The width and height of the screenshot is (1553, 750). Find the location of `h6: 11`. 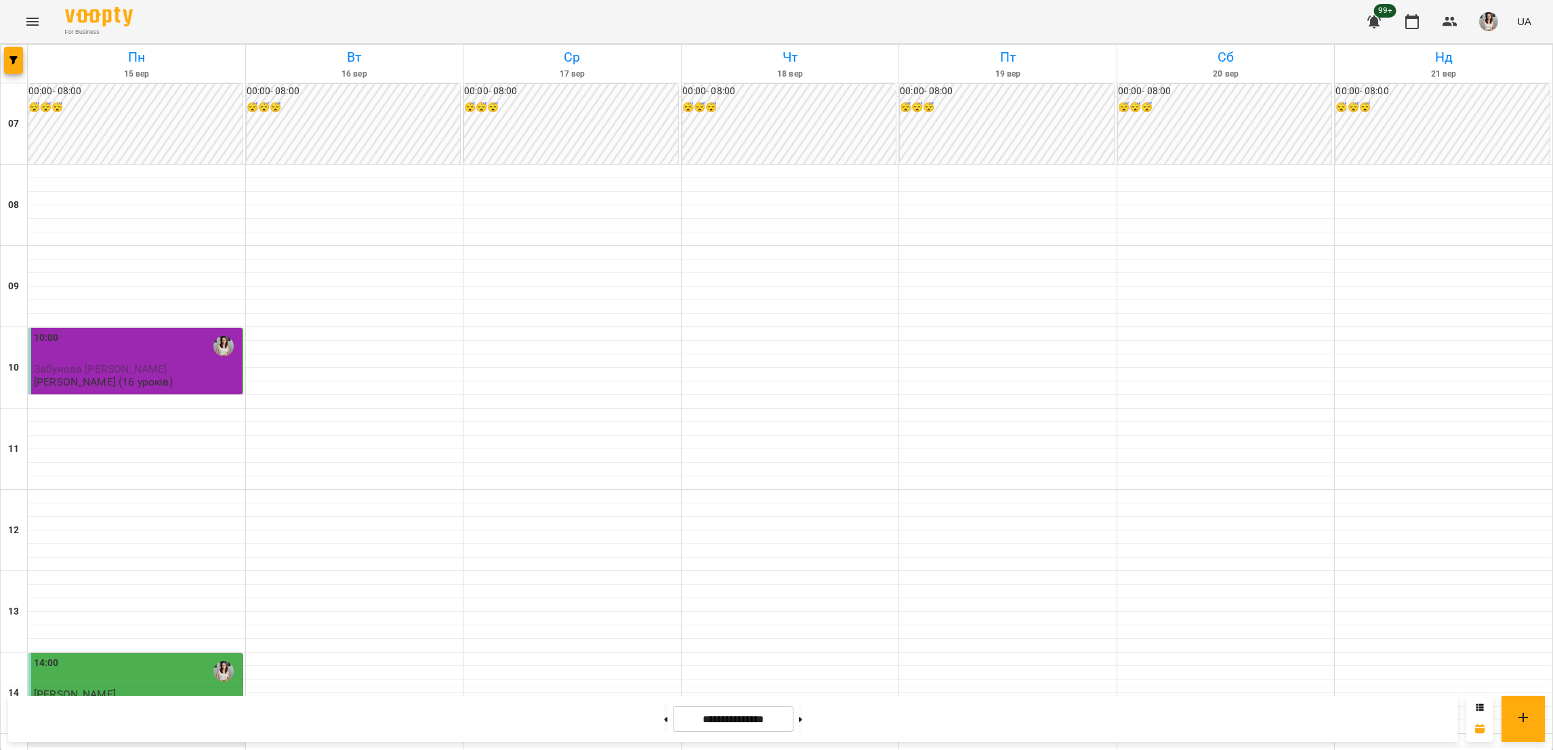

h6: 11 is located at coordinates (14, 449).